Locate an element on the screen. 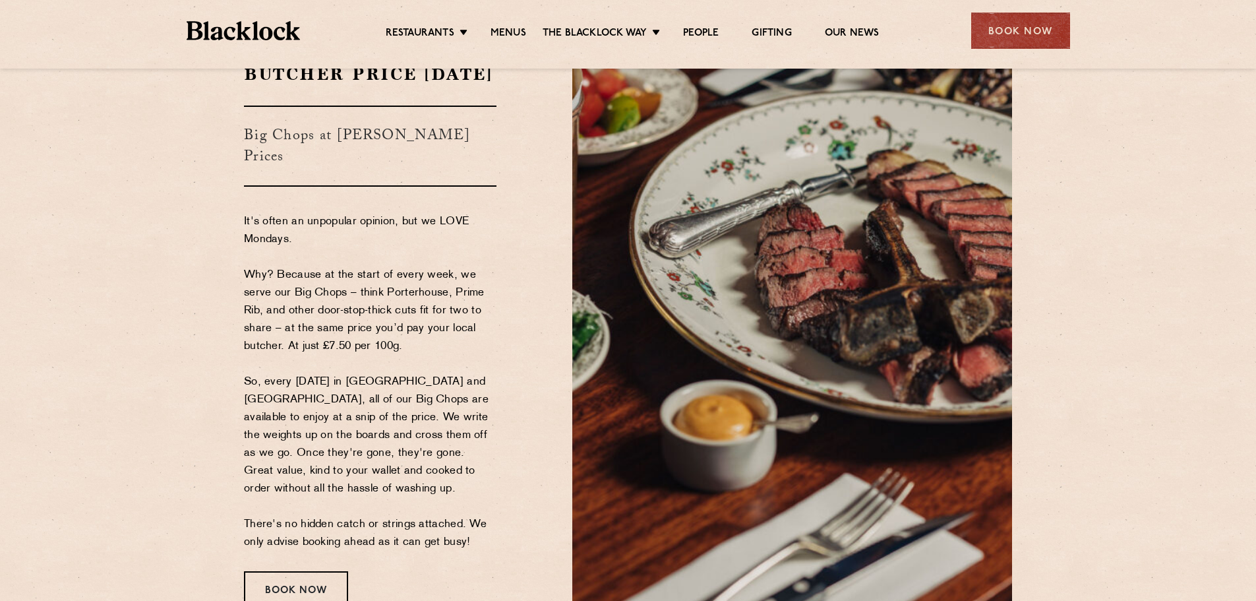 This screenshot has height=601, width=1256. a: Menus is located at coordinates (508, 34).